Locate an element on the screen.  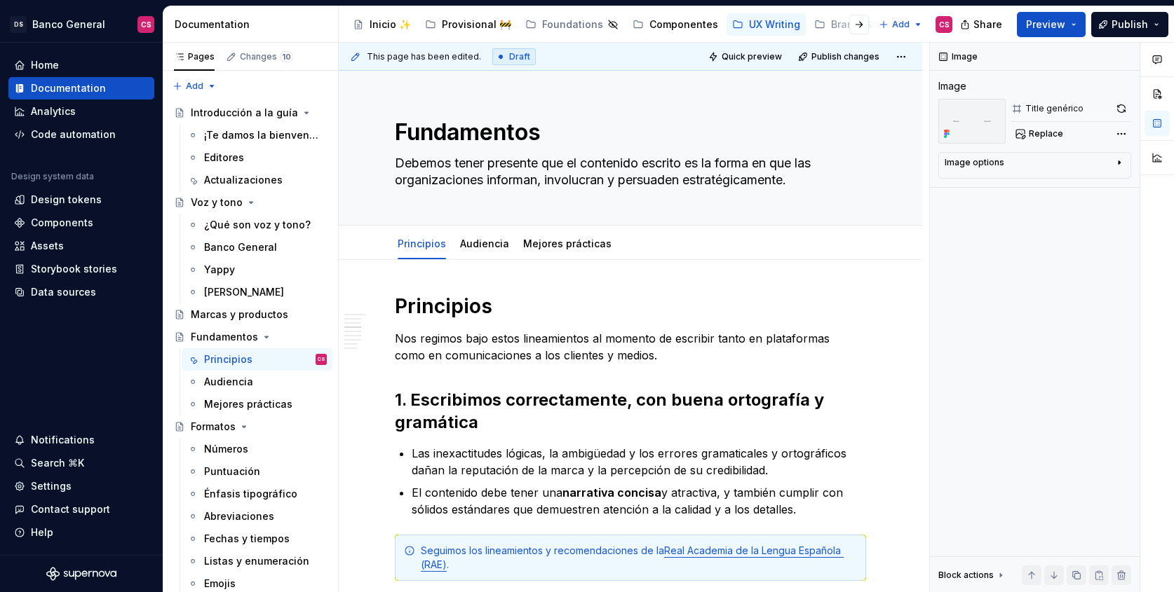
a: Components is located at coordinates (81, 223).